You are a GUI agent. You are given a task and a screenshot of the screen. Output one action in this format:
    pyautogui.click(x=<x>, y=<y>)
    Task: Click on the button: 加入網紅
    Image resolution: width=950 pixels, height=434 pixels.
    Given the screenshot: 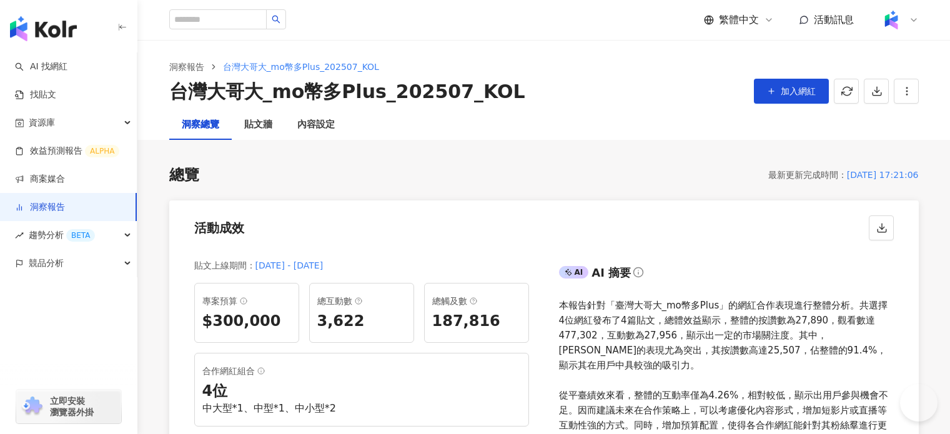 What is the action you would take?
    pyautogui.click(x=792, y=91)
    